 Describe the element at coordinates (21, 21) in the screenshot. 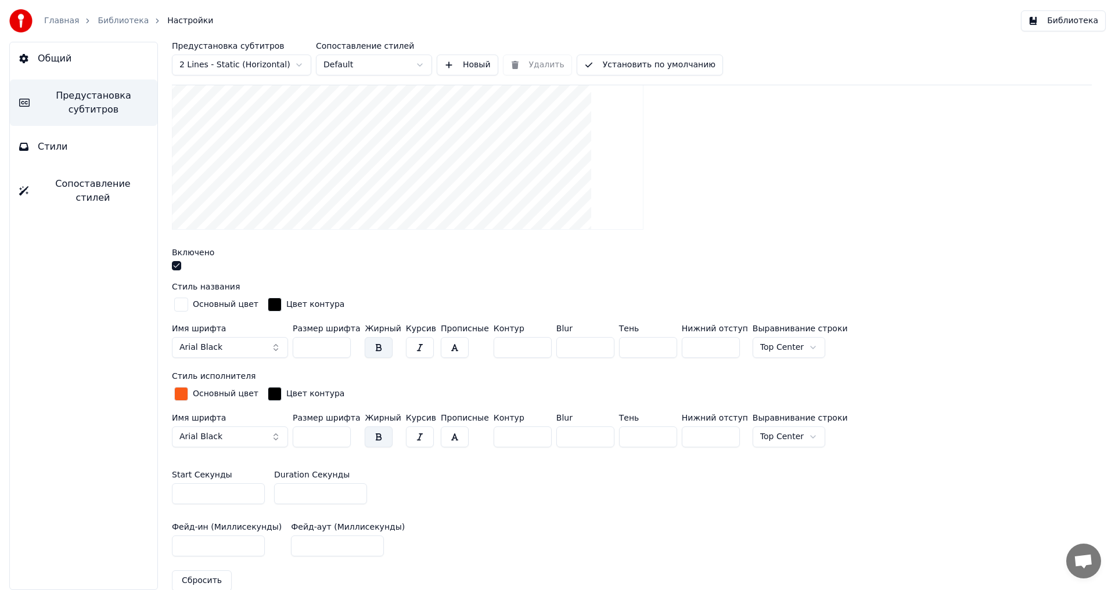

I see `img: youka` at that location.